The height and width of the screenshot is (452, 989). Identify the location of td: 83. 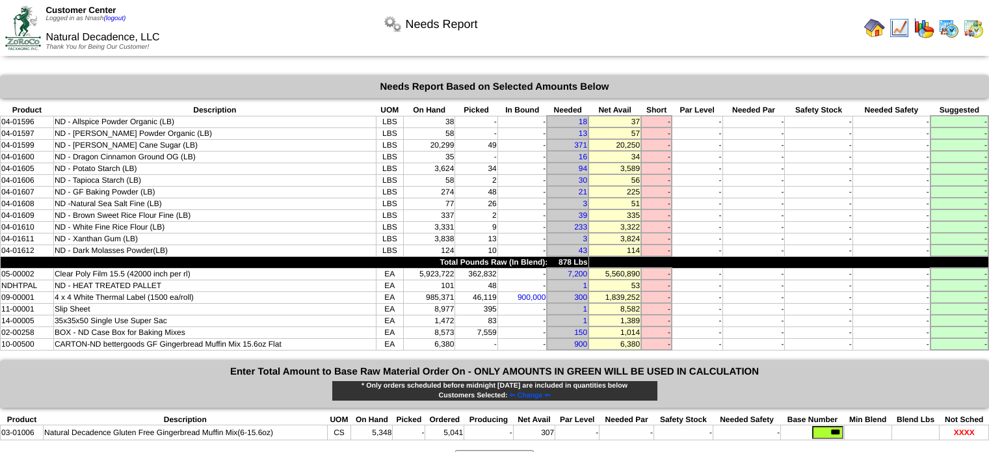
(476, 321).